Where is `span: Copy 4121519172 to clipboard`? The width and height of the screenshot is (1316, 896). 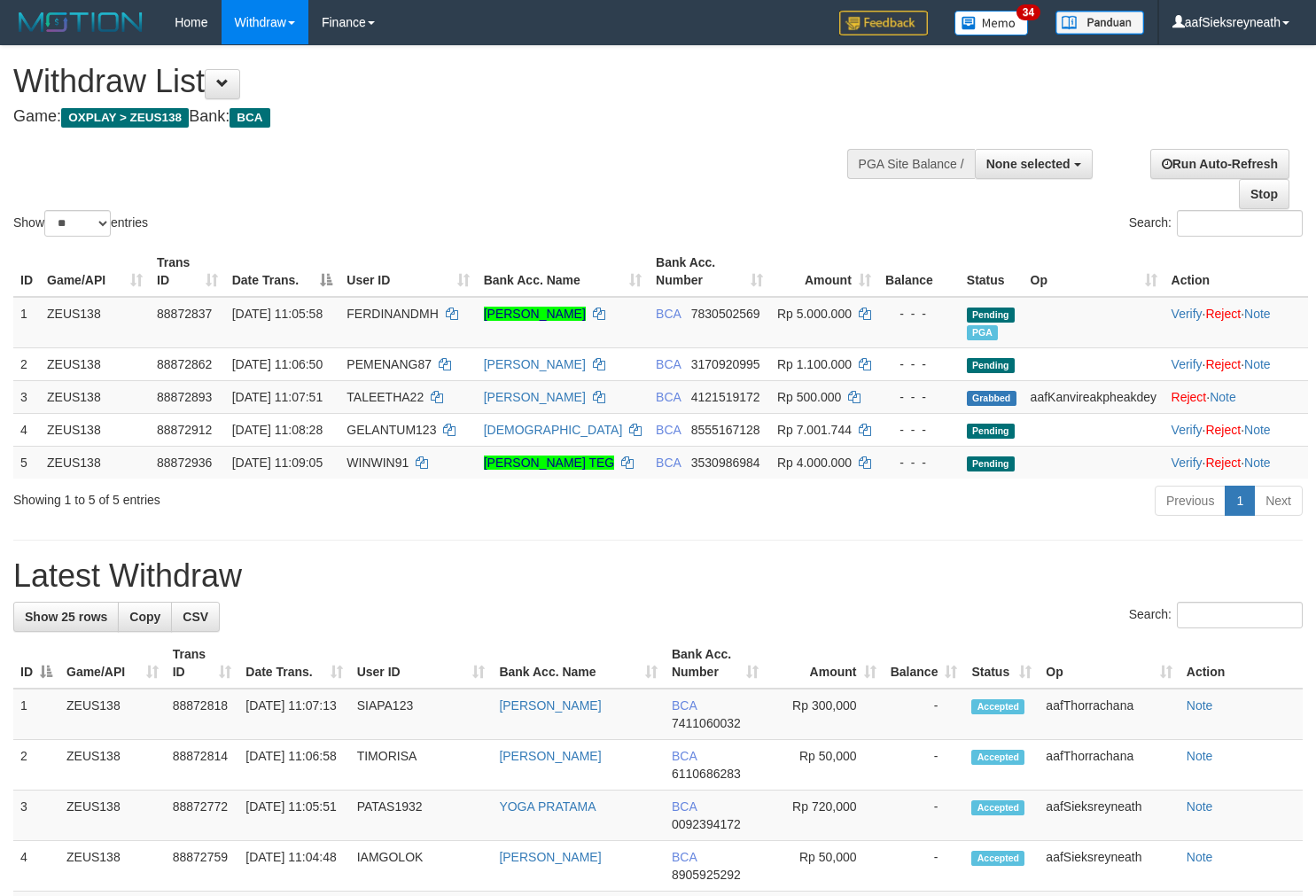
span: Copy 4121519172 to clipboard is located at coordinates (726, 397).